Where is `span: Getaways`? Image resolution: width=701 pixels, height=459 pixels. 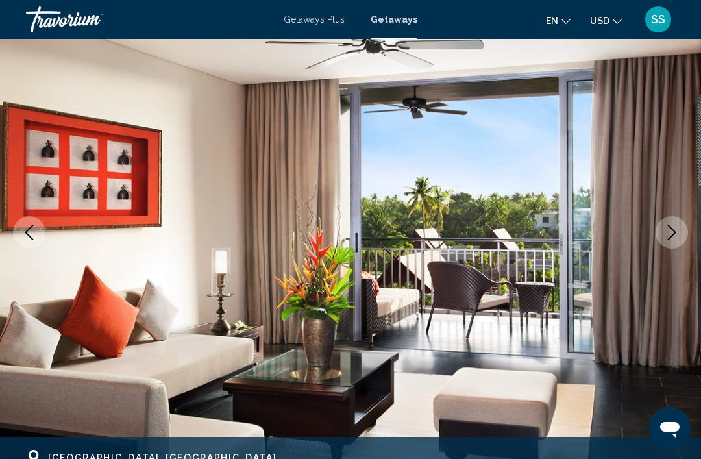
span: Getaways is located at coordinates (394, 19).